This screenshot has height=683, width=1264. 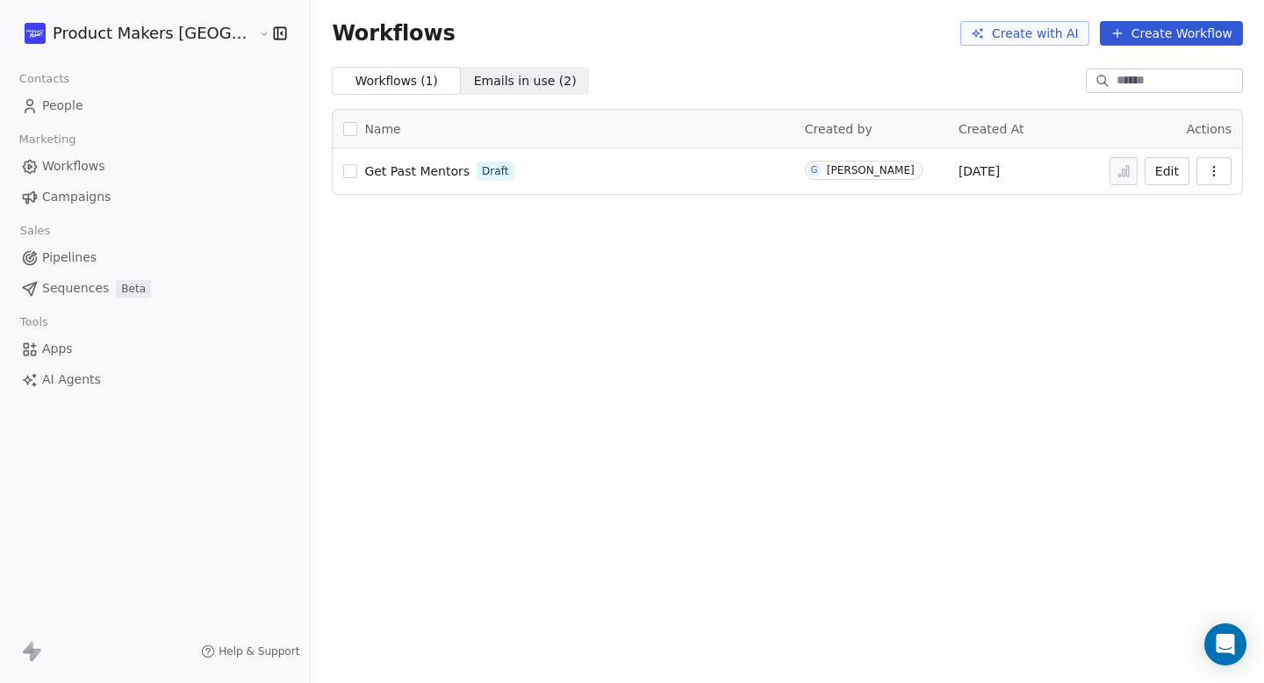 What do you see at coordinates (71, 379) in the screenshot?
I see `span: AI Agents` at bounding box center [71, 379].